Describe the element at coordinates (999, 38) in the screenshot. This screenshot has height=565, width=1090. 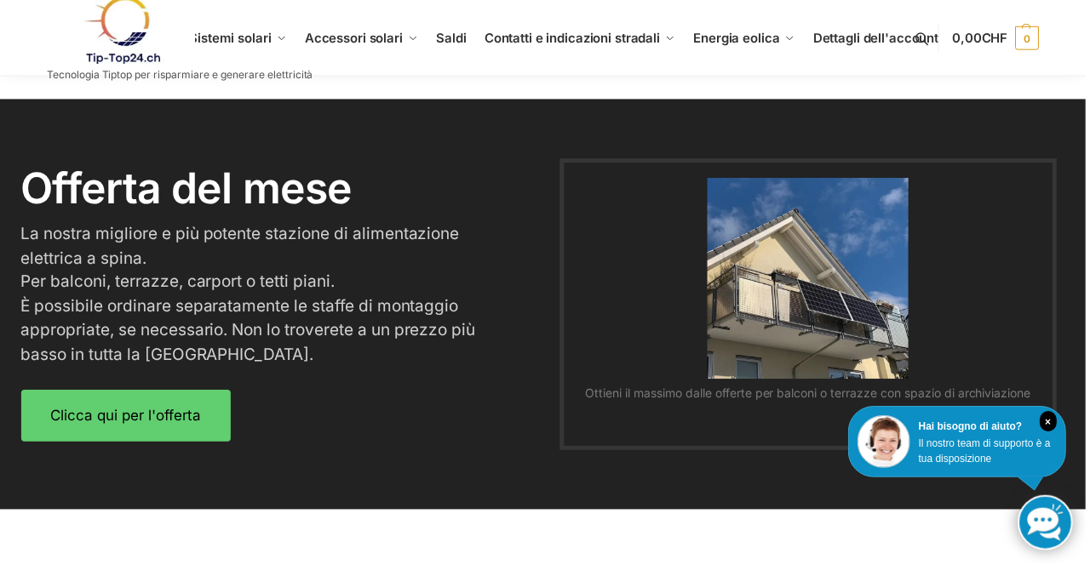
I see `a: 0,00CHF 0` at that location.